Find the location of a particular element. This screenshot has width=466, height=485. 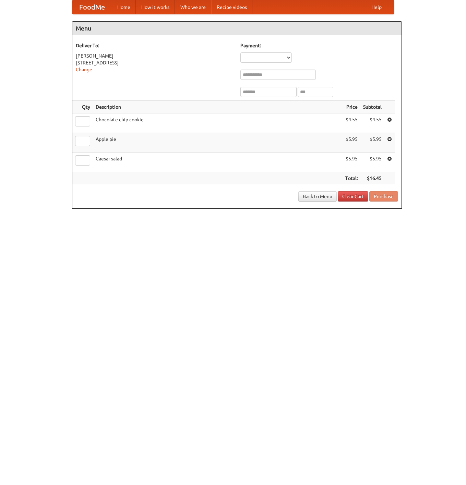

a: FoodMe is located at coordinates (92, 7).